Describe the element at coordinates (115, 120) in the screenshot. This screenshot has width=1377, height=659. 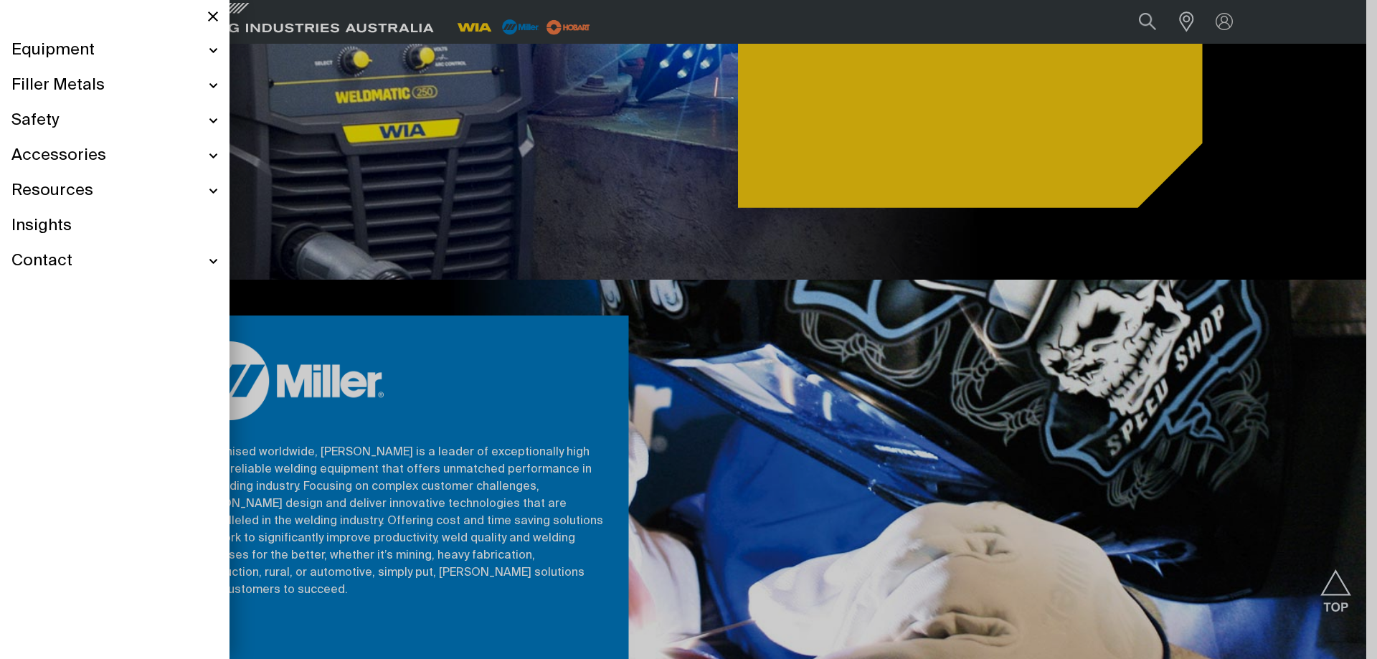
I see `a: Safety` at that location.